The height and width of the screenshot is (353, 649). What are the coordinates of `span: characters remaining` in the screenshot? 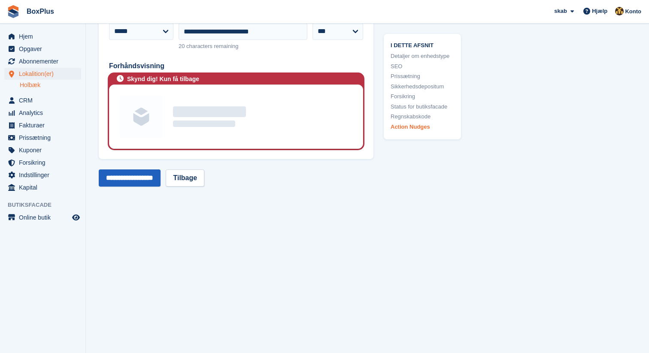 It's located at (212, 46).